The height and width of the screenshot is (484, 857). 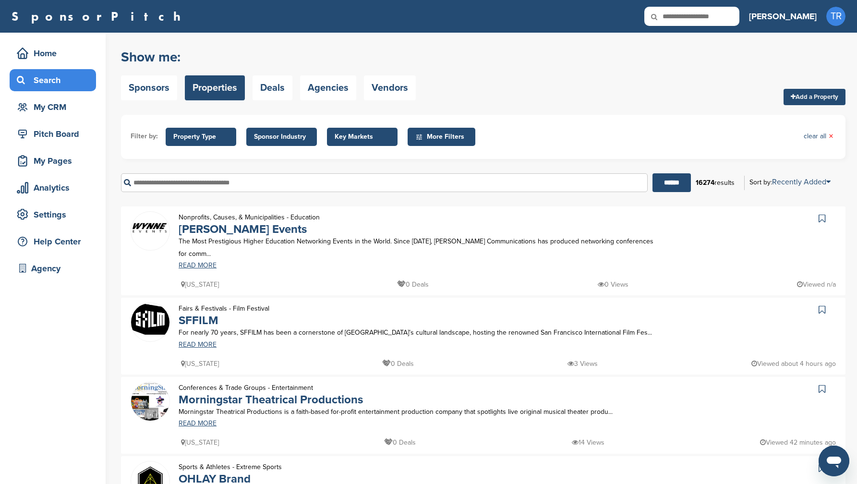 What do you see at coordinates (281, 137) in the screenshot?
I see `span: Sponsor Industry` at bounding box center [281, 137].